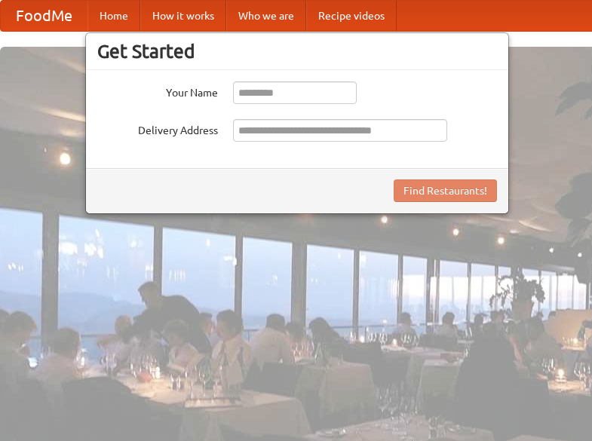 The image size is (592, 441). Describe the element at coordinates (44, 16) in the screenshot. I see `a: FoodMe` at that location.